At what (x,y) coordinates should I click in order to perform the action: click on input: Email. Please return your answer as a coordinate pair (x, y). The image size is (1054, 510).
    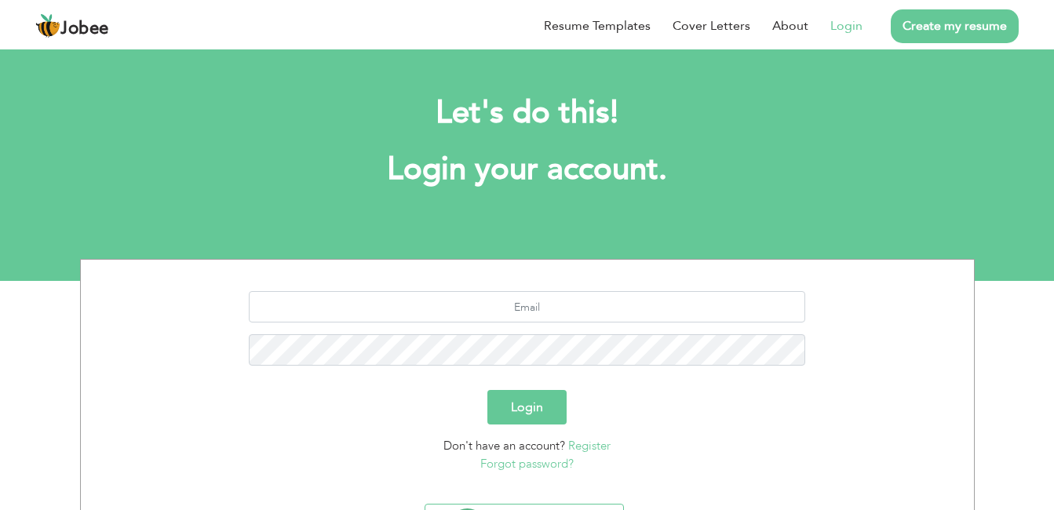
    Looking at the image, I should click on (526, 307).